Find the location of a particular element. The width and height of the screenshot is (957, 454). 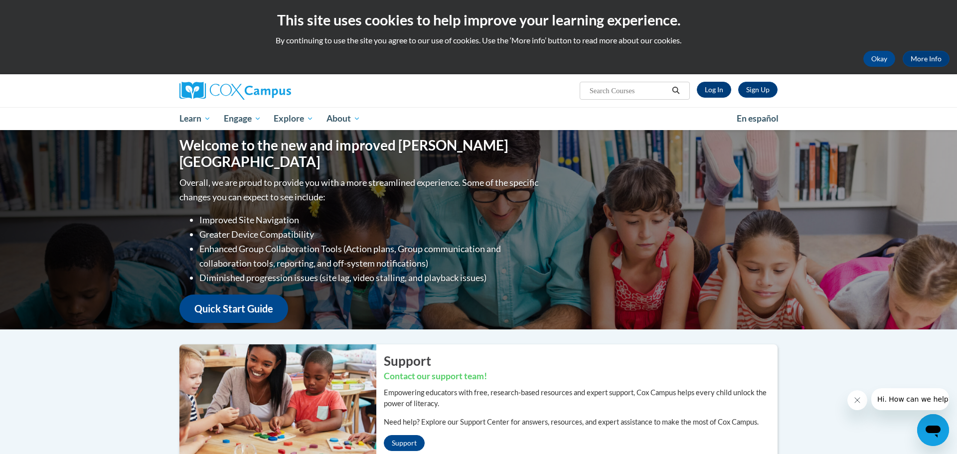

span: Explore is located at coordinates (294, 119).